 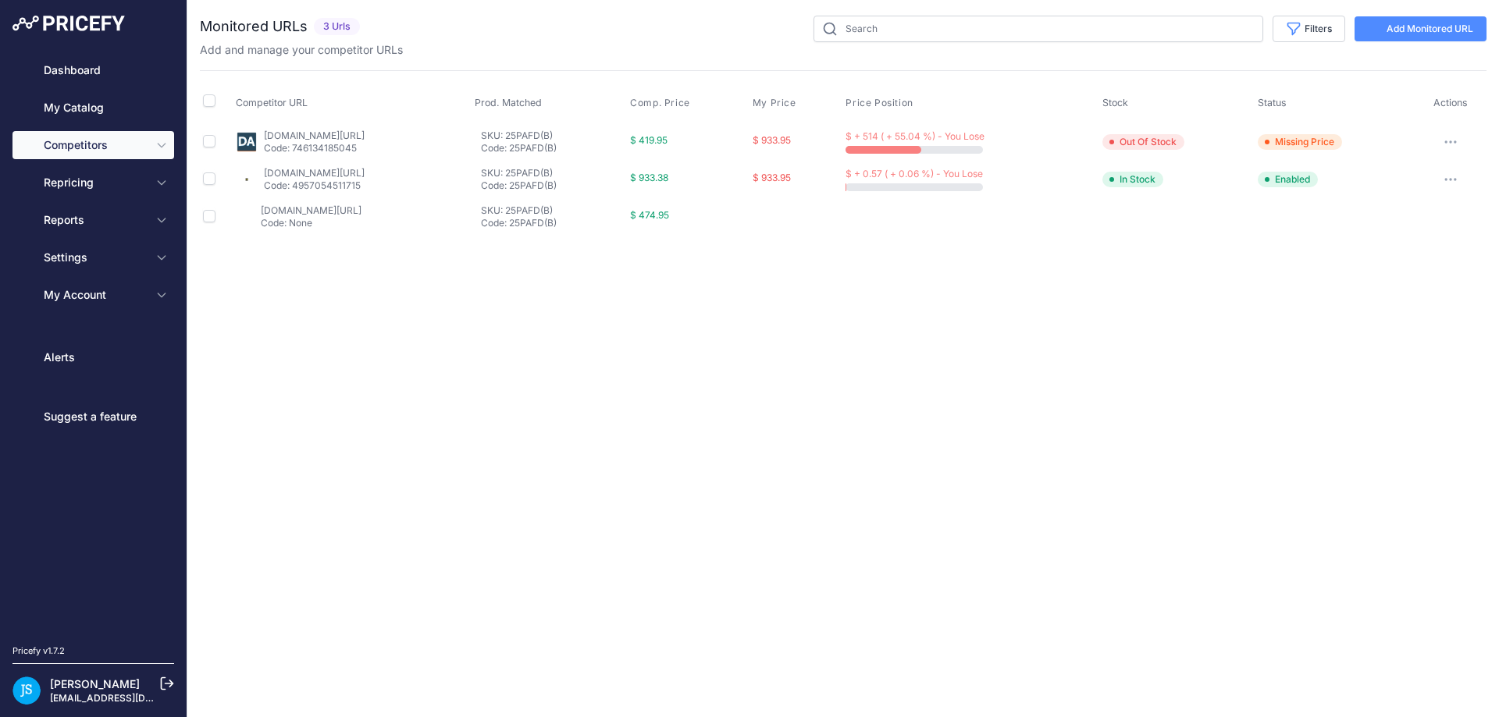 What do you see at coordinates (272, 102) in the screenshot?
I see `span: Competitor URL` at bounding box center [272, 102].